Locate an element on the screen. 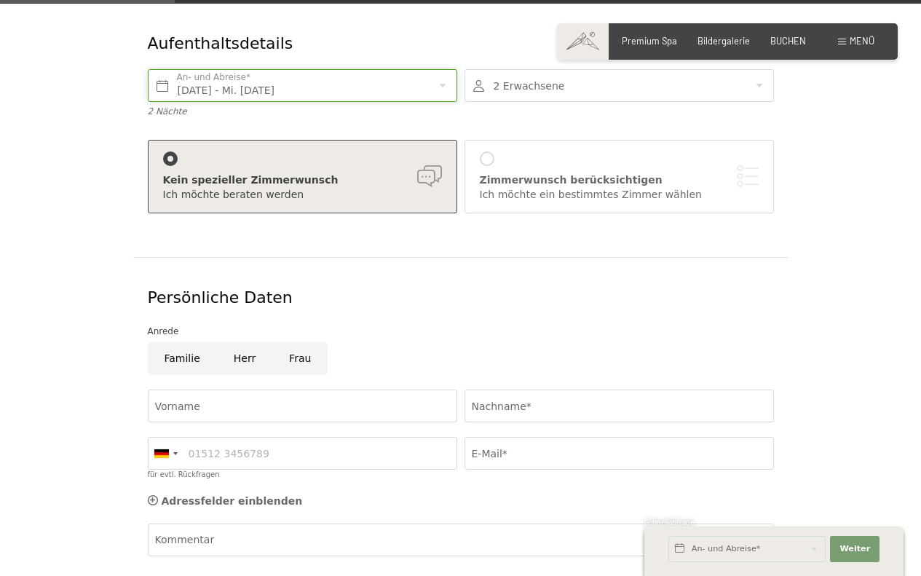  span: Adressfelder einblenden is located at coordinates (232, 501).